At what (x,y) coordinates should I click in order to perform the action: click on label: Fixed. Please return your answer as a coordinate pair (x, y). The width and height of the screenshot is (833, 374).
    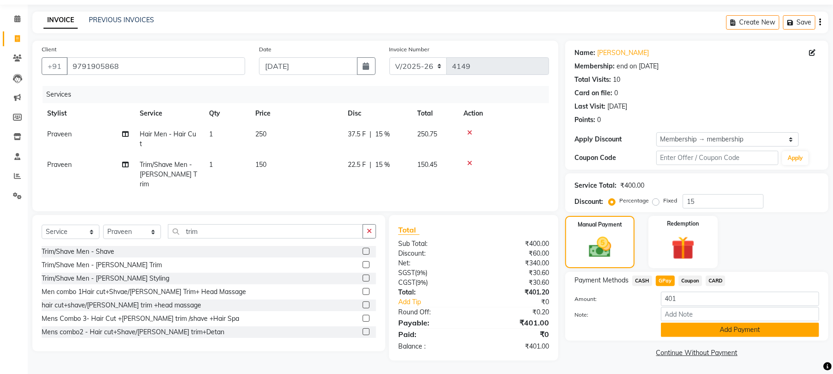
    Looking at the image, I should click on (671, 201).